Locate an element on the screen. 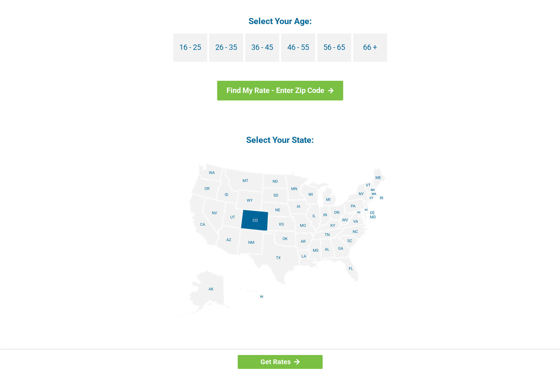 This screenshot has height=374, width=560. a: 36 - 45 is located at coordinates (262, 48).